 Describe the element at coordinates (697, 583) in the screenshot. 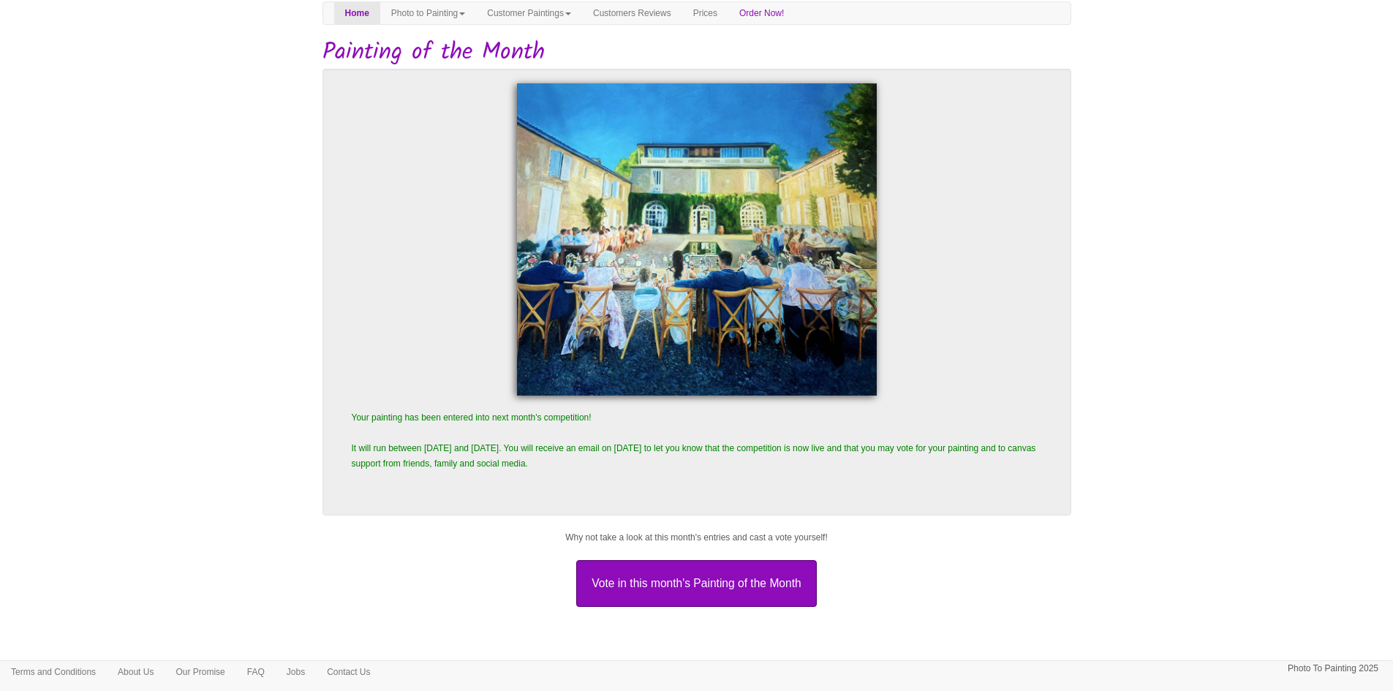

I see `a: Vote in this month's Painting of the Month` at that location.